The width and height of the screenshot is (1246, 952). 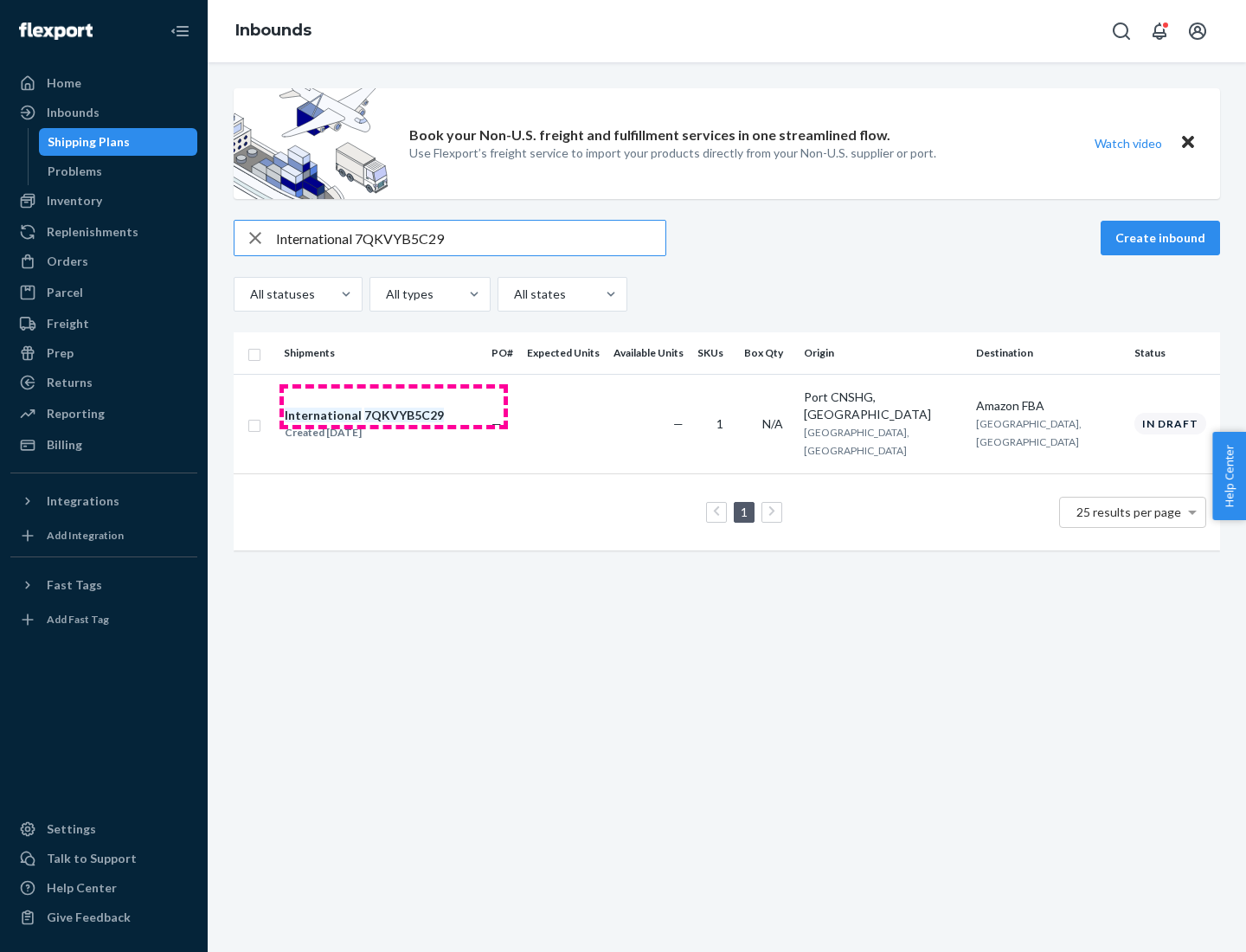 I want to click on span: 1, so click(x=720, y=423).